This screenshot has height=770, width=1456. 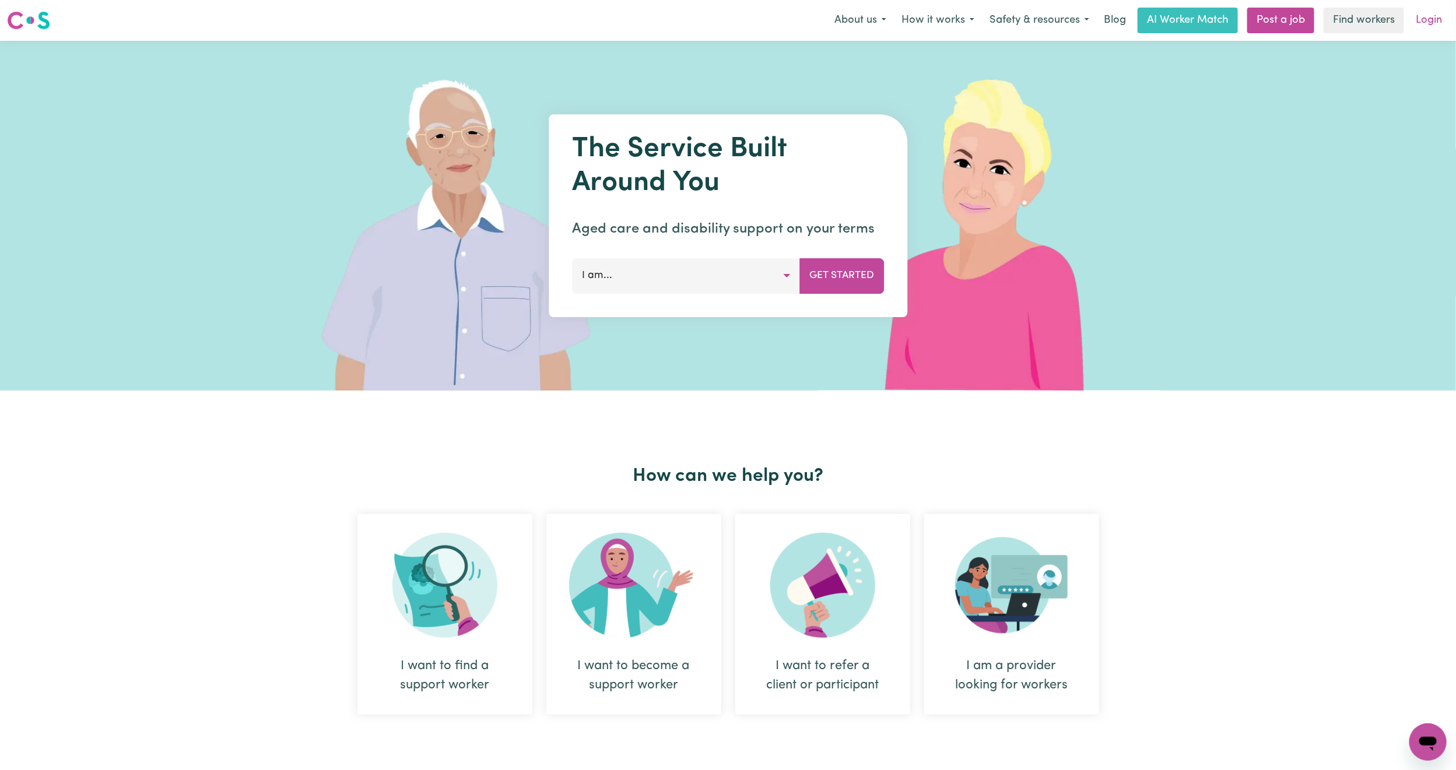 What do you see at coordinates (1115, 20) in the screenshot?
I see `a: Blog` at bounding box center [1115, 20].